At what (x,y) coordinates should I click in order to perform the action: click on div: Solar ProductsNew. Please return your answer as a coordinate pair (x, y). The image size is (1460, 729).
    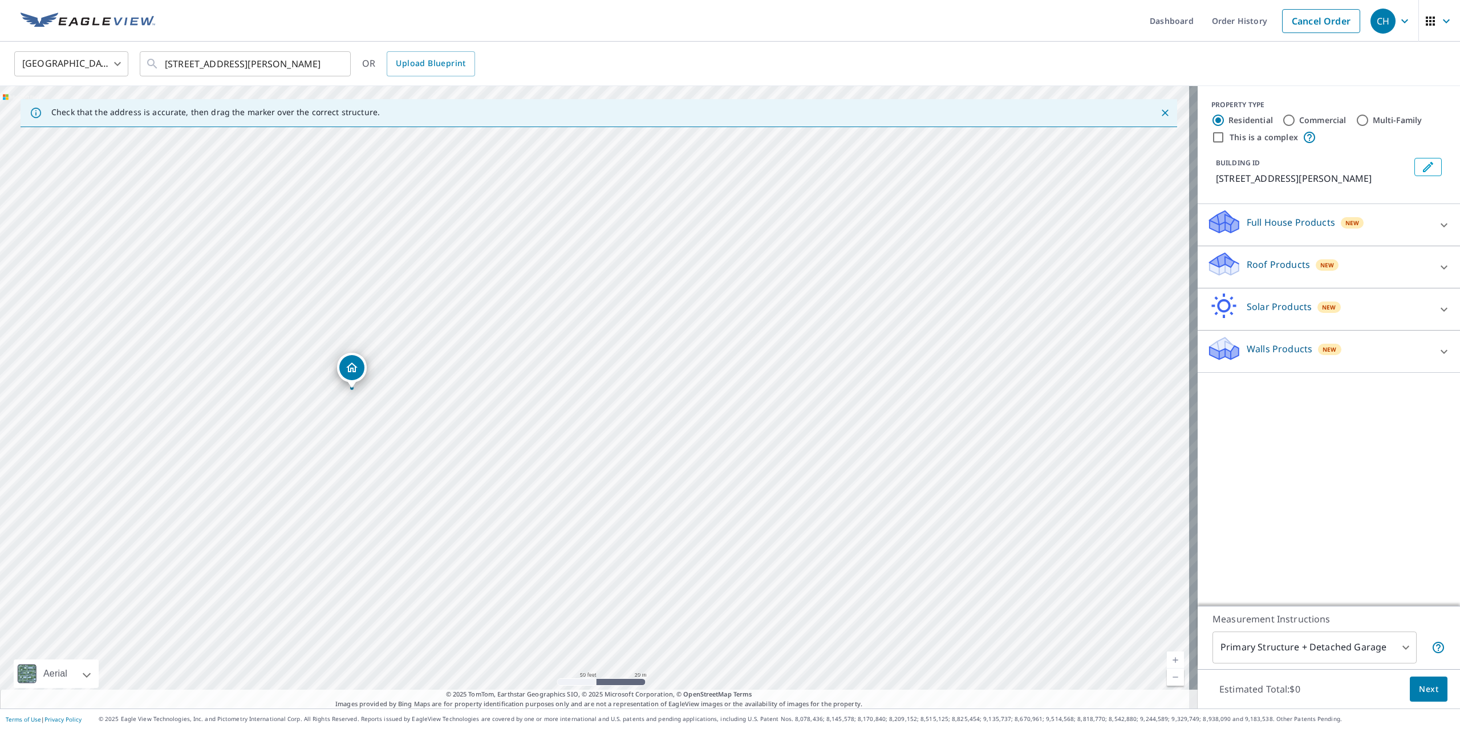
    Looking at the image, I should click on (1329, 309).